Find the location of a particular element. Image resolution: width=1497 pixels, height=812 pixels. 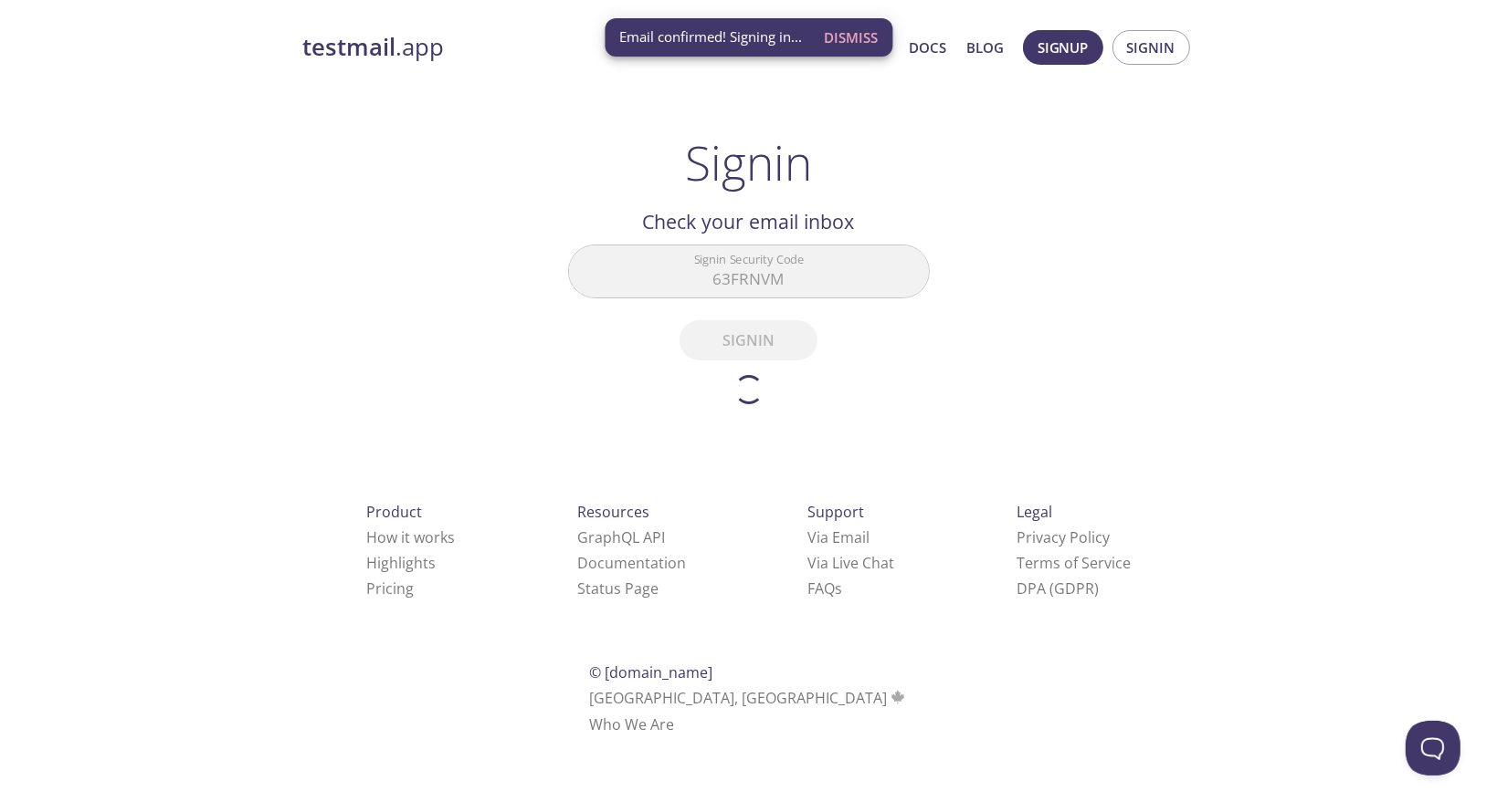

span: Legal is located at coordinates (1033, 512).